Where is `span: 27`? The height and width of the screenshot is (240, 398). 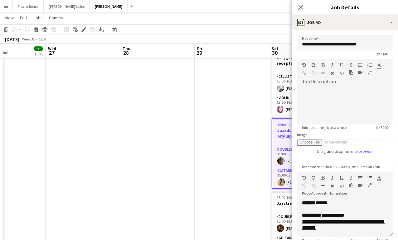
span: 27 is located at coordinates (51, 53).